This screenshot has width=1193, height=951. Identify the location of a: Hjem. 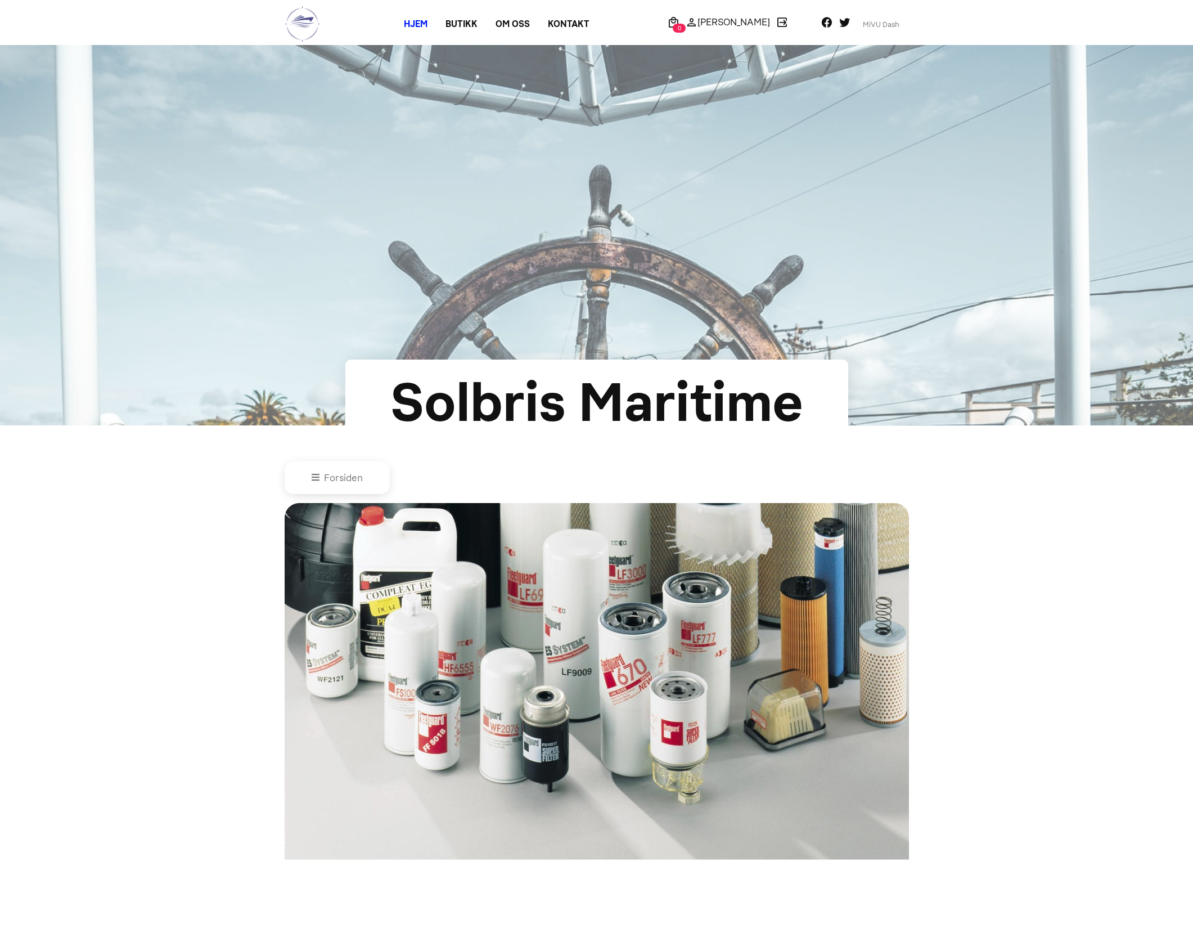
(416, 24).